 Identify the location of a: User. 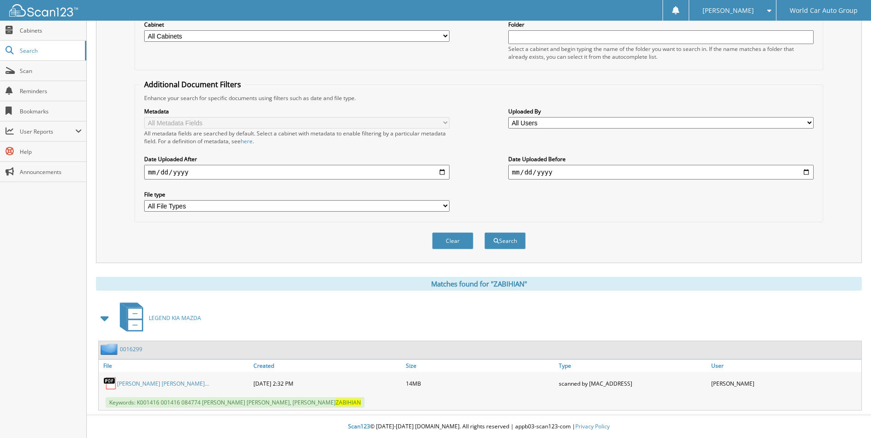
(785, 365).